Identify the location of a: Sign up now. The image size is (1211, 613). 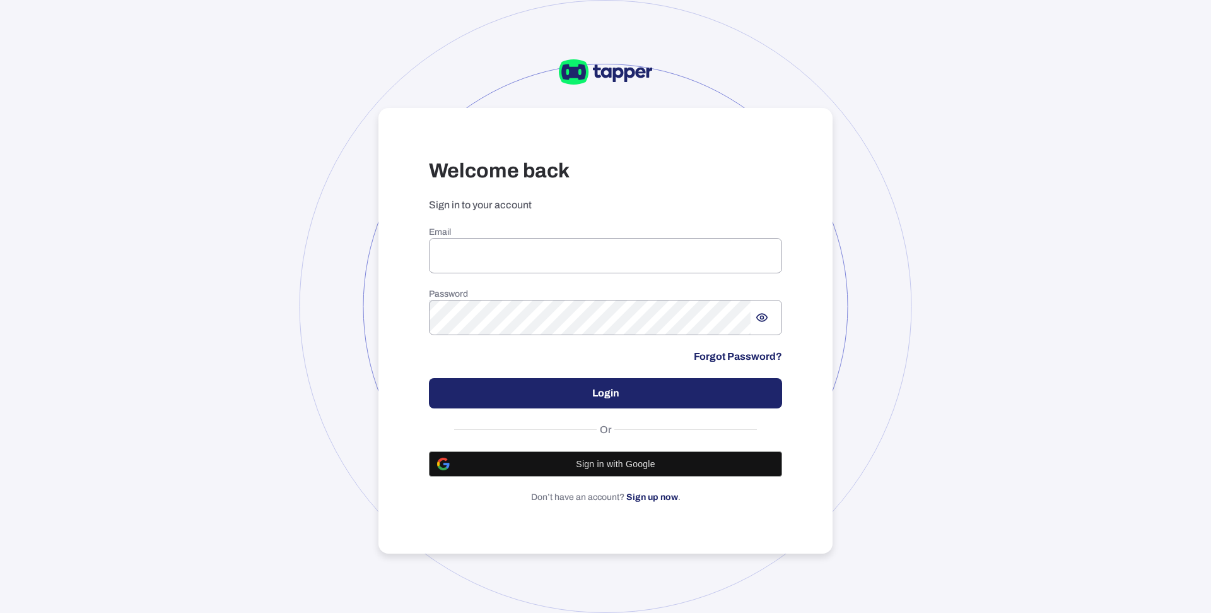
(652, 497).